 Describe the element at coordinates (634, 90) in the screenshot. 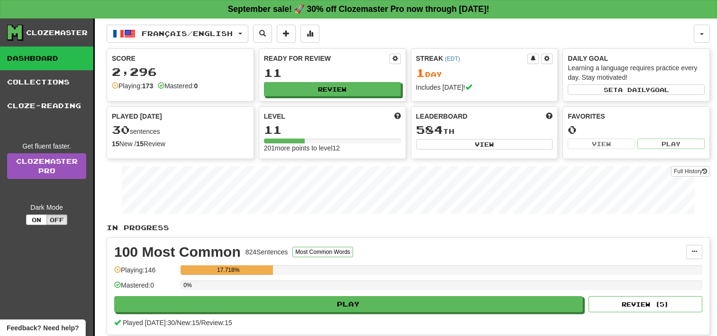

I see `span: a daily` at that location.